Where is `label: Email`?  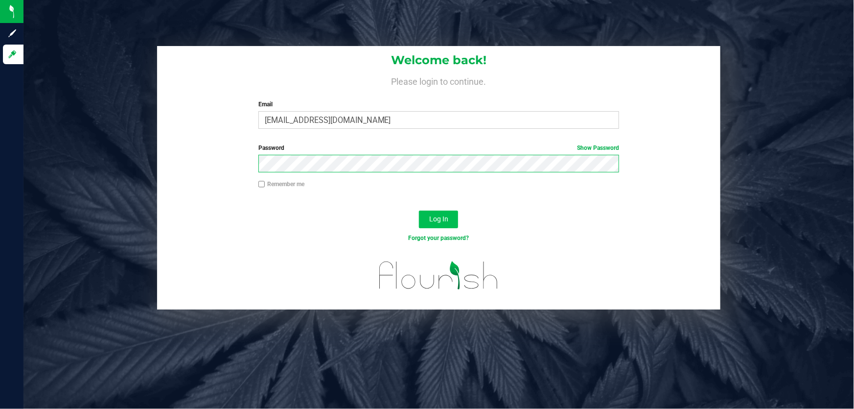 label: Email is located at coordinates (439, 104).